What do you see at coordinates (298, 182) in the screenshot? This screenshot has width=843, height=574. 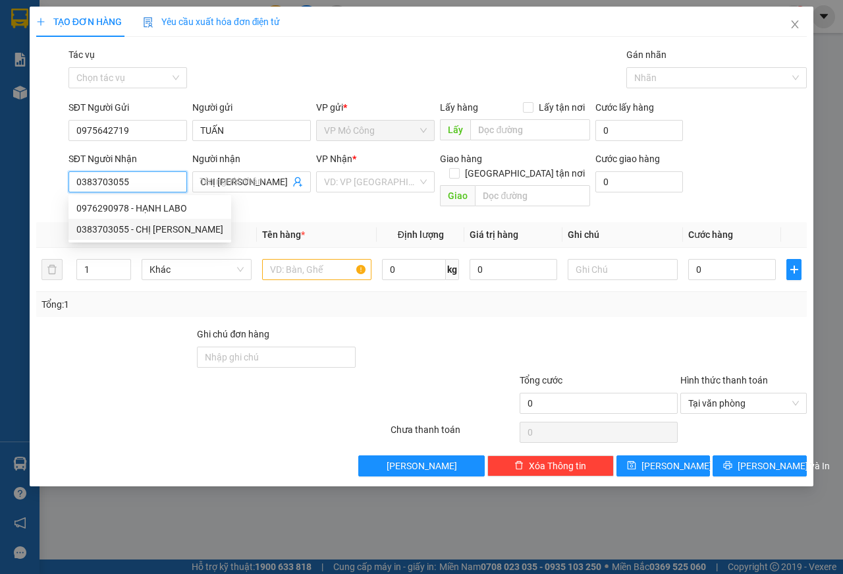 I see `span: user-add` at bounding box center [298, 182].